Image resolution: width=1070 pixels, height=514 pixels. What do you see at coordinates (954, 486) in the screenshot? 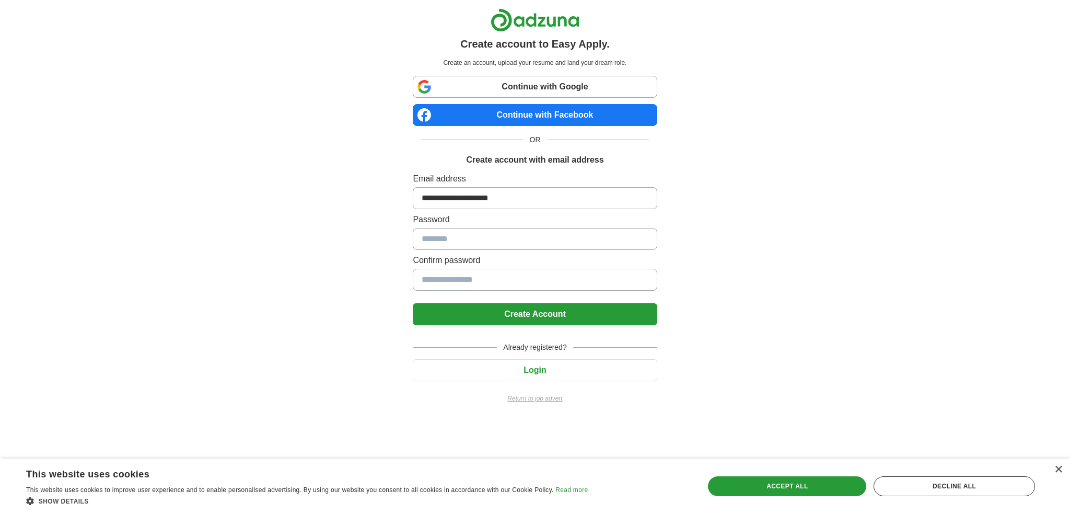
I see `div: Decline all` at bounding box center [954, 486].